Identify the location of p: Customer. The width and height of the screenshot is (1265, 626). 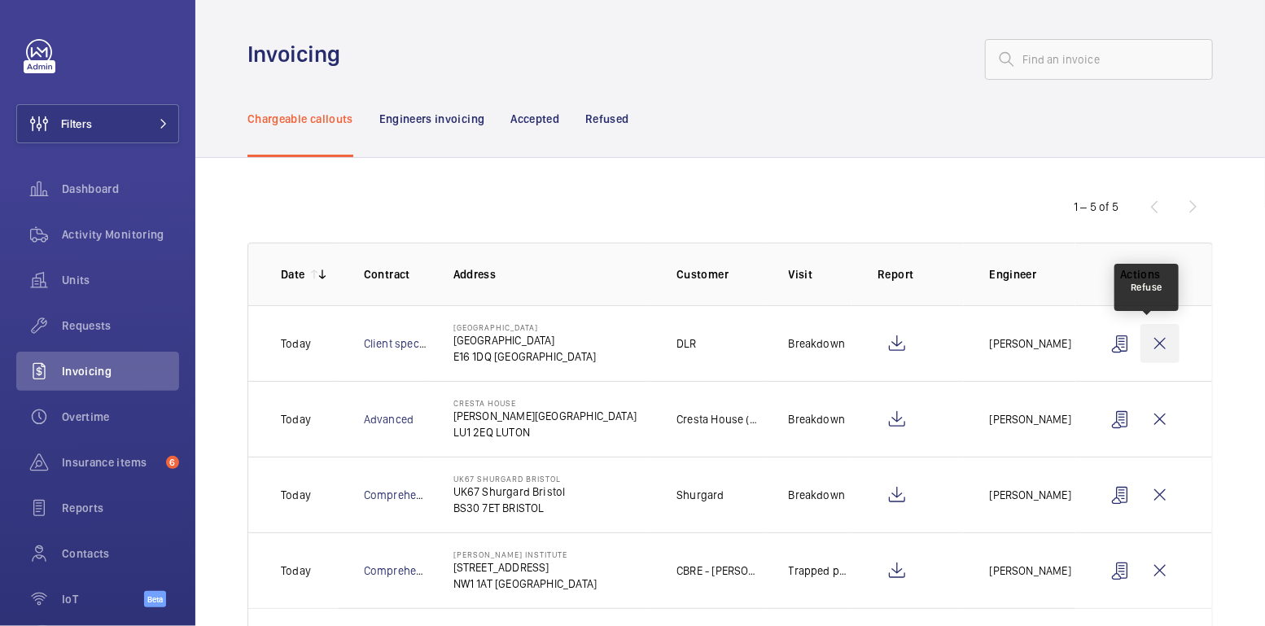
(719, 274).